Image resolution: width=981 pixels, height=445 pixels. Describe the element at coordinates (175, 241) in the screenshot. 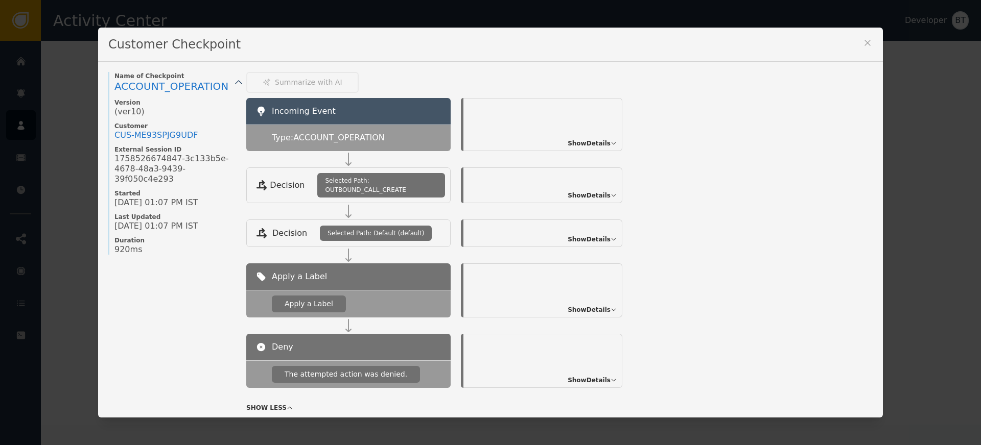

I see `span: Duration` at that location.